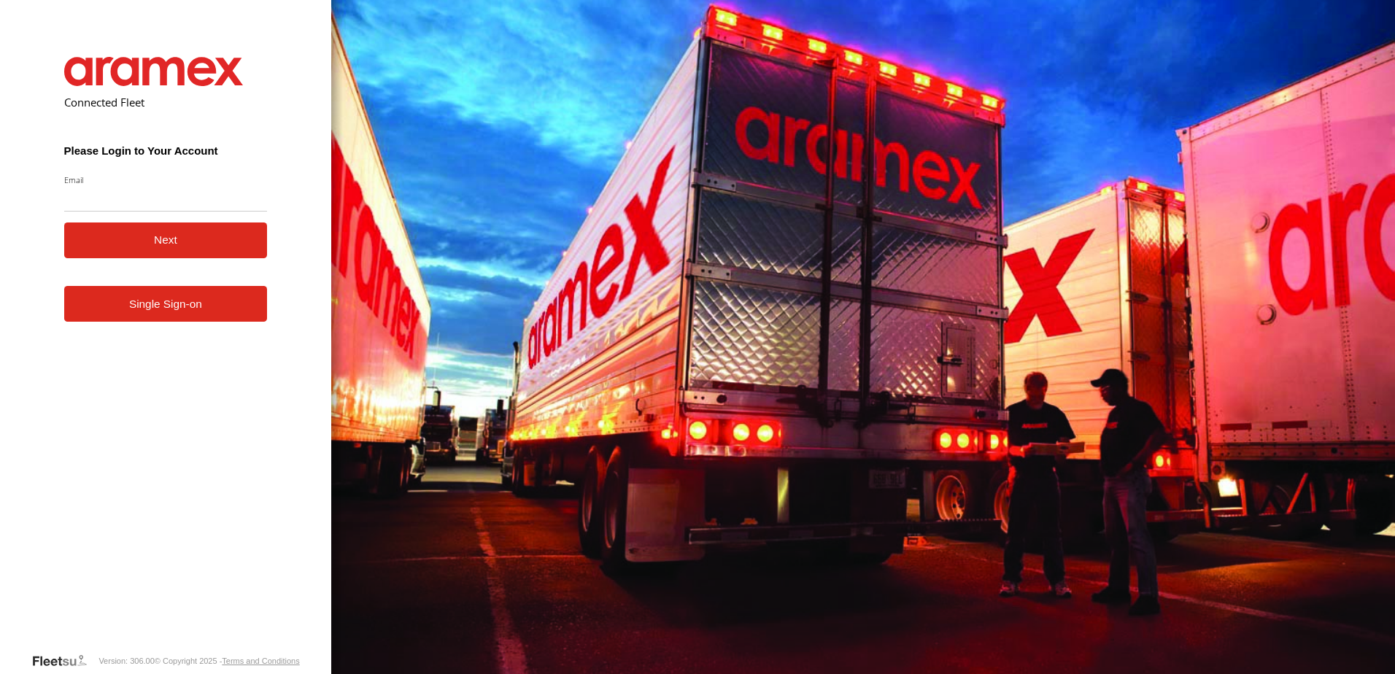 The height and width of the screenshot is (674, 1395). What do you see at coordinates (126, 661) in the screenshot?
I see `div: Version: 306.00` at bounding box center [126, 661].